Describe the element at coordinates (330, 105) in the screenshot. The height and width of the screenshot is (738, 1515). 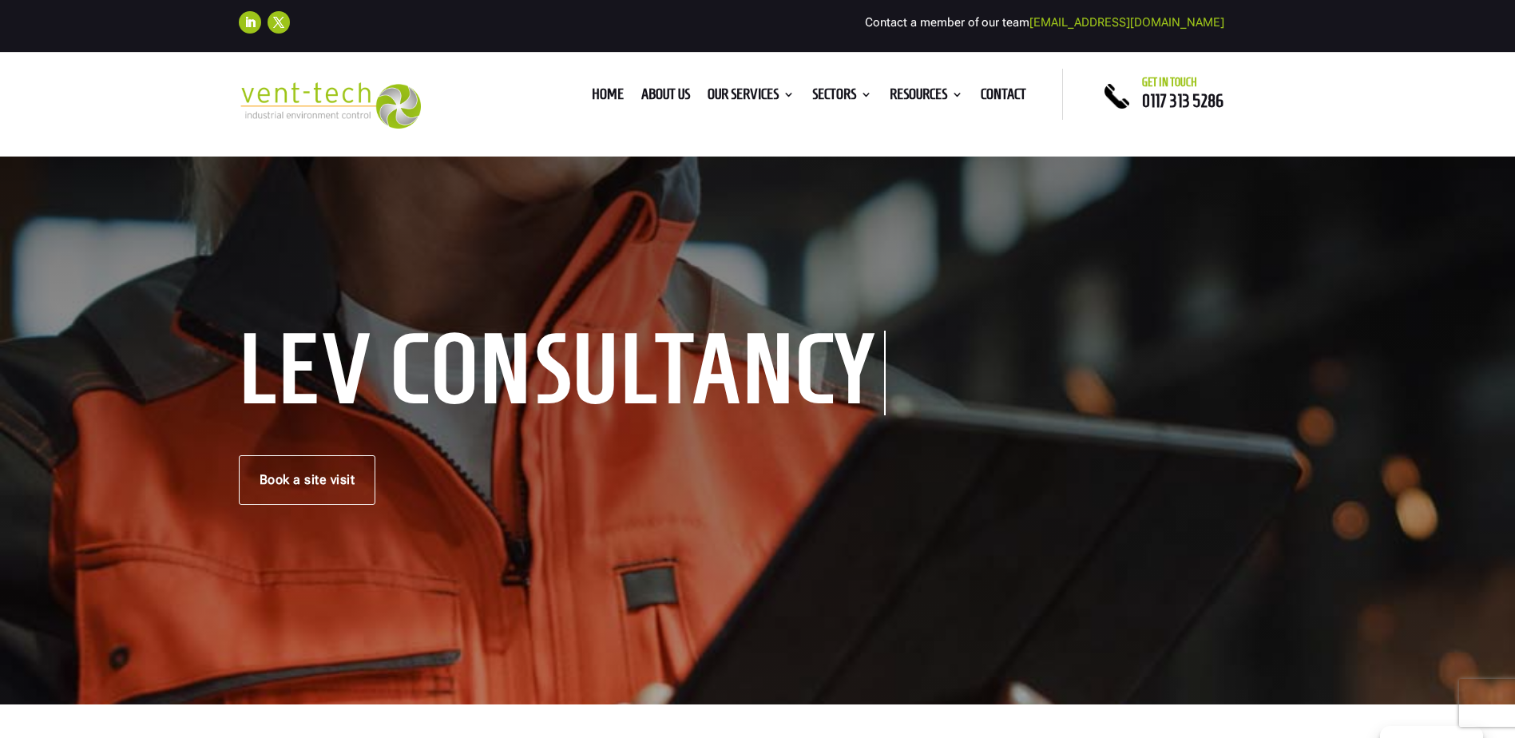
I see `img: 2023-09-27T08_35_16.549ZVENT-TECH---Clear-background` at that location.